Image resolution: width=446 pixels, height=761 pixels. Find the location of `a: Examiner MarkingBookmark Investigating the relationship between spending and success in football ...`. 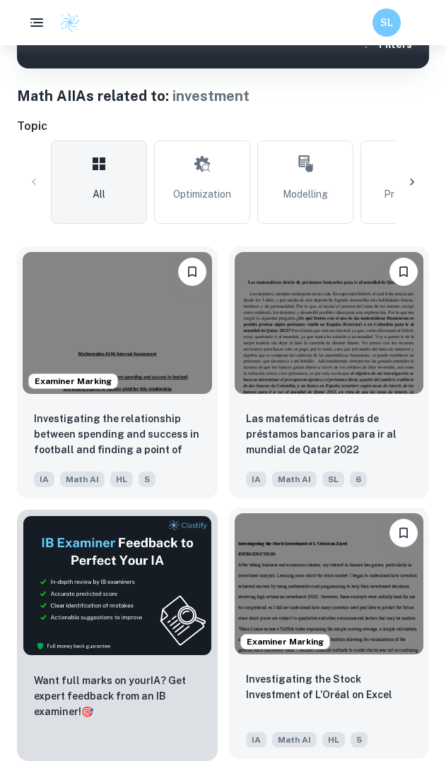

a: Examiner MarkingBookmark Investigating the relationship between spending and success in football ... is located at coordinates (117, 372).